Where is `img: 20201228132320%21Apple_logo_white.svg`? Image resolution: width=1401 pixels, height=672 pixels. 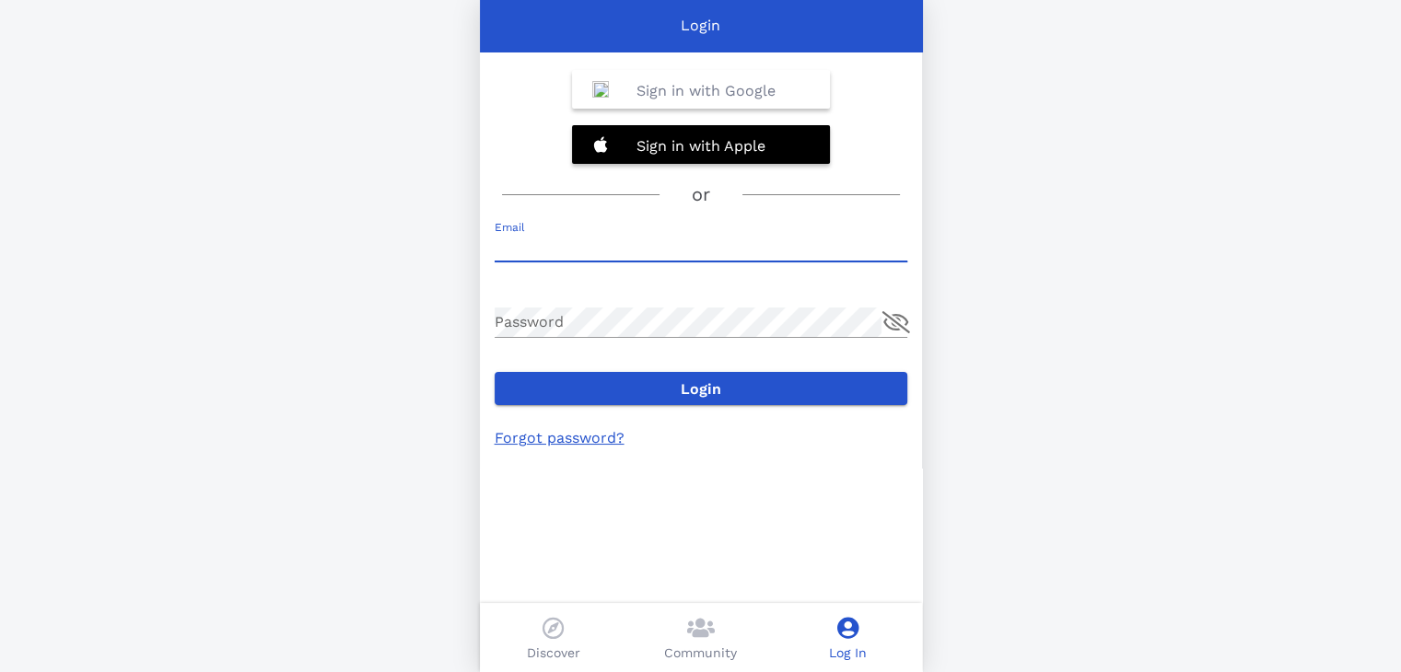
img: 20201228132320%21Apple_logo_white.svg is located at coordinates (600, 145).